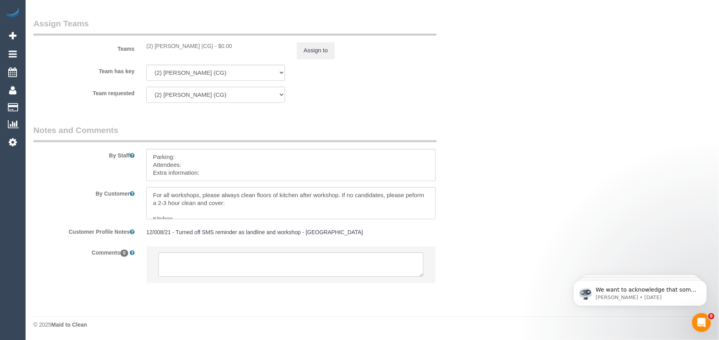  Describe the element at coordinates (316, 50) in the screenshot. I see `button: Assign to` at that location.